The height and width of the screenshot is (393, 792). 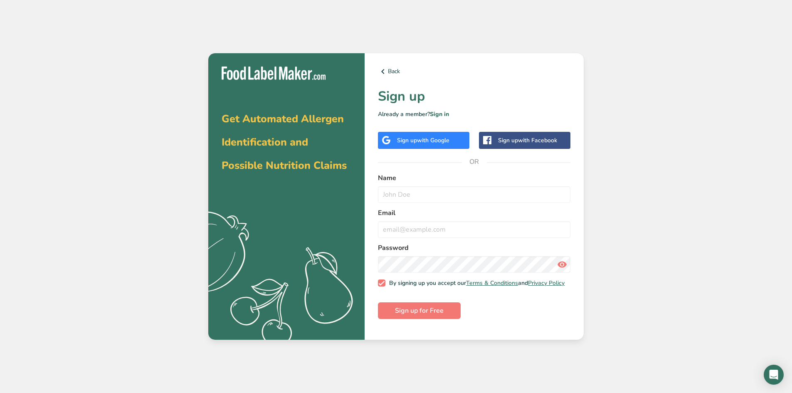 I want to click on span: OR, so click(x=474, y=162).